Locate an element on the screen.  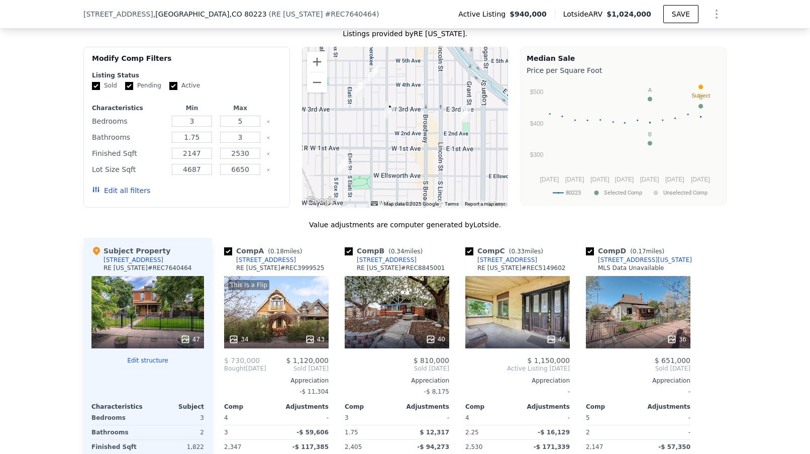
span: $ 651,000 is located at coordinates (672, 360).